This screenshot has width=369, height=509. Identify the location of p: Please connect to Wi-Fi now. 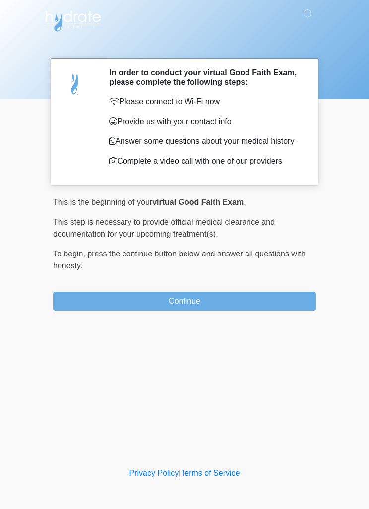
(205, 102).